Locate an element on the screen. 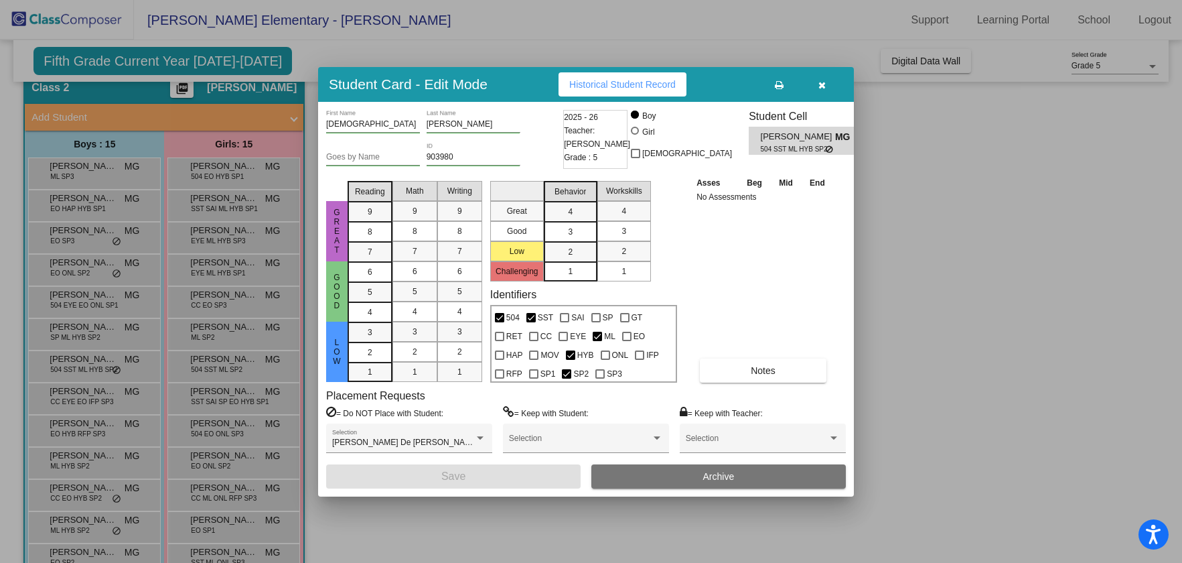 This screenshot has height=563, width=1182. span: HAP is located at coordinates (515, 355).